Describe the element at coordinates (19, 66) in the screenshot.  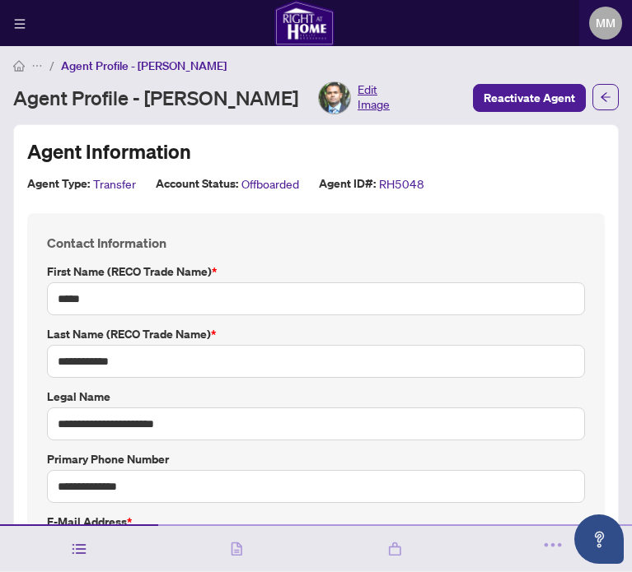
I see `span: home` at that location.